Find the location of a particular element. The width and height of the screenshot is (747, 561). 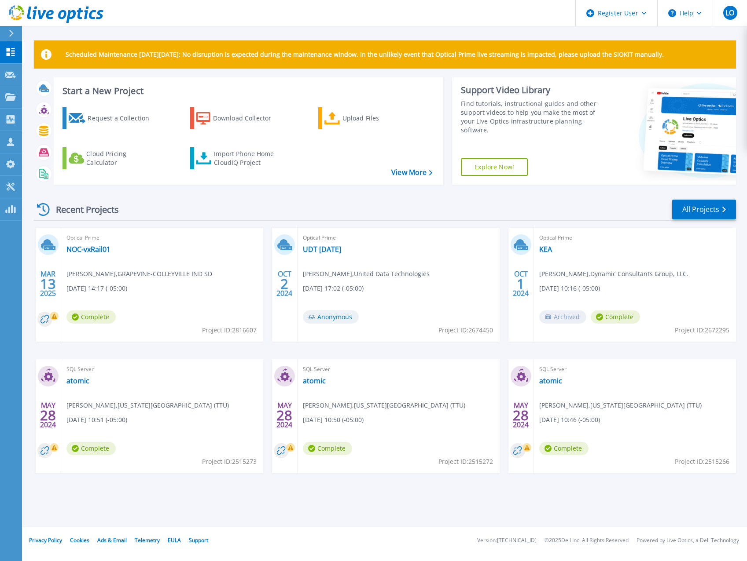

a: All Projects is located at coordinates (703, 209).